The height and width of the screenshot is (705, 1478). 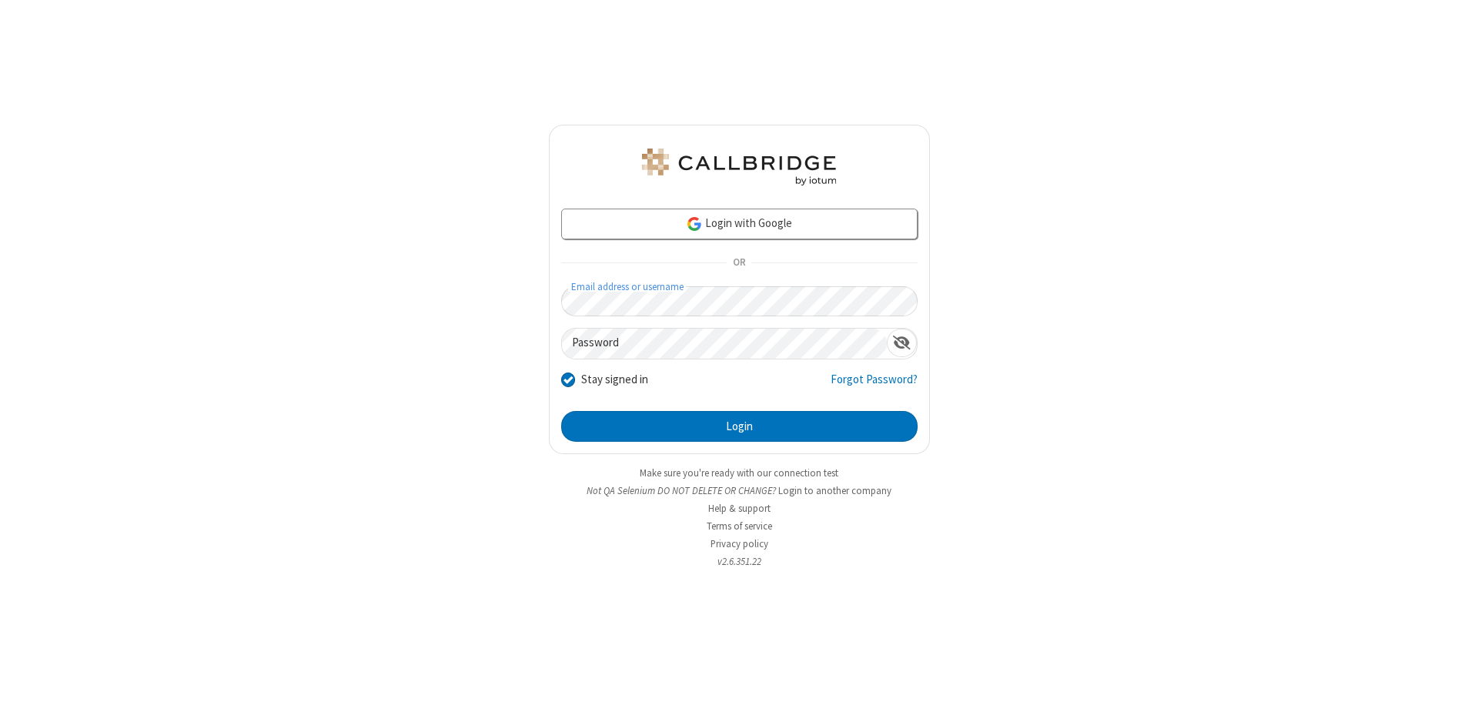 What do you see at coordinates (739, 427) in the screenshot?
I see `button: Login` at bounding box center [739, 427].